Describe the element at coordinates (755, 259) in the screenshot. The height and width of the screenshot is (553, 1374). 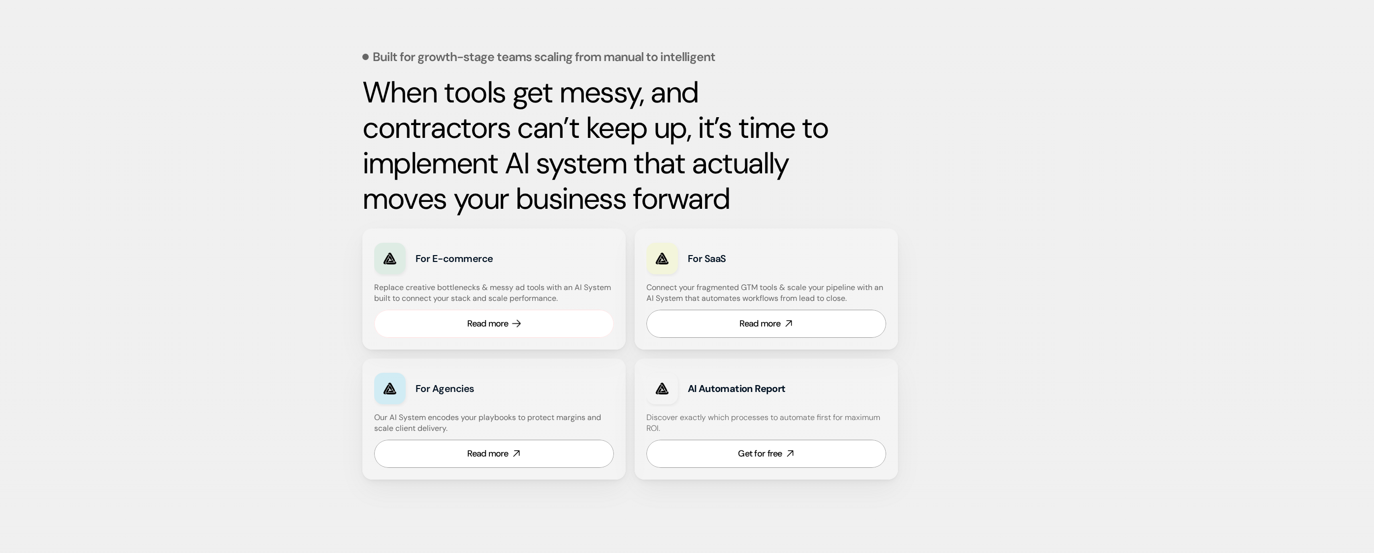
I see `h3: For SaaS` at that location.